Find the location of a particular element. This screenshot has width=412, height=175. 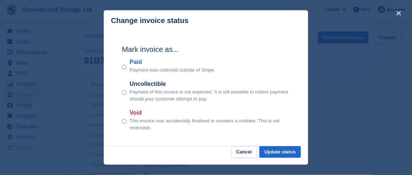

button: Update status is located at coordinates (280, 152).